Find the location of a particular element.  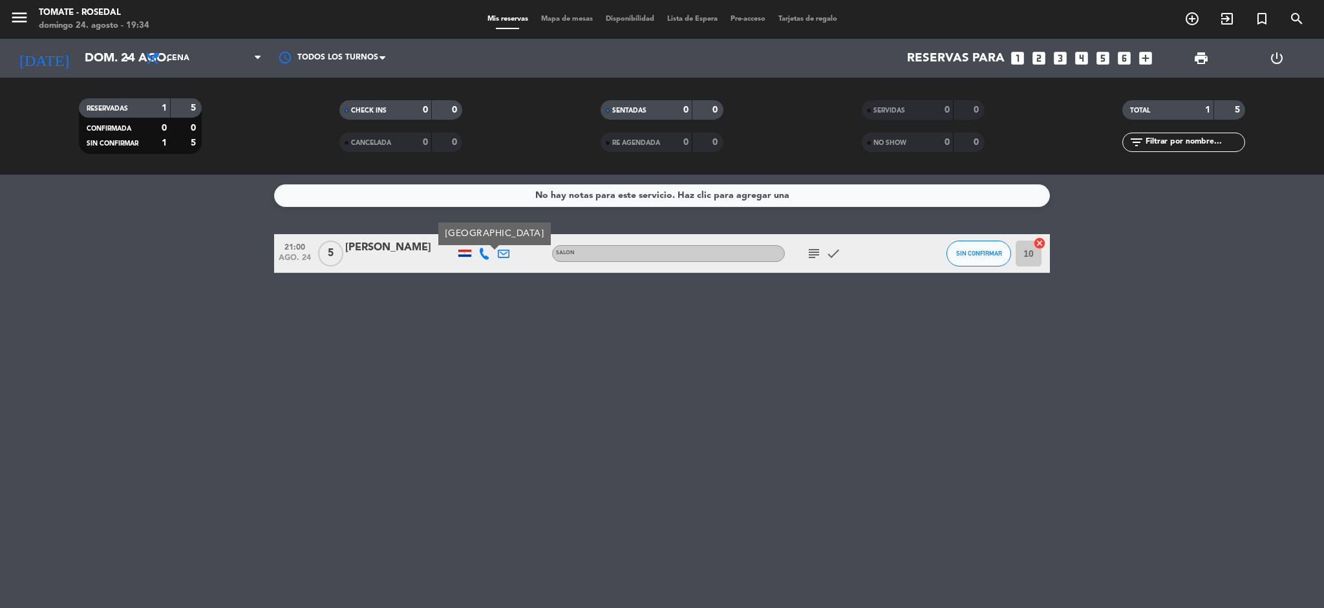

span: NO SHOW is located at coordinates (889, 143).